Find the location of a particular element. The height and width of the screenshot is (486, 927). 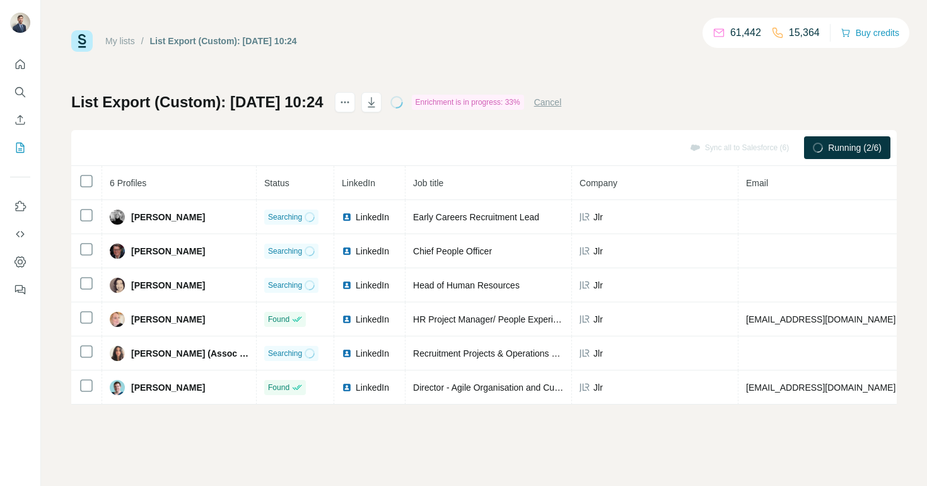

button: Use Surfe API is located at coordinates (20, 234).